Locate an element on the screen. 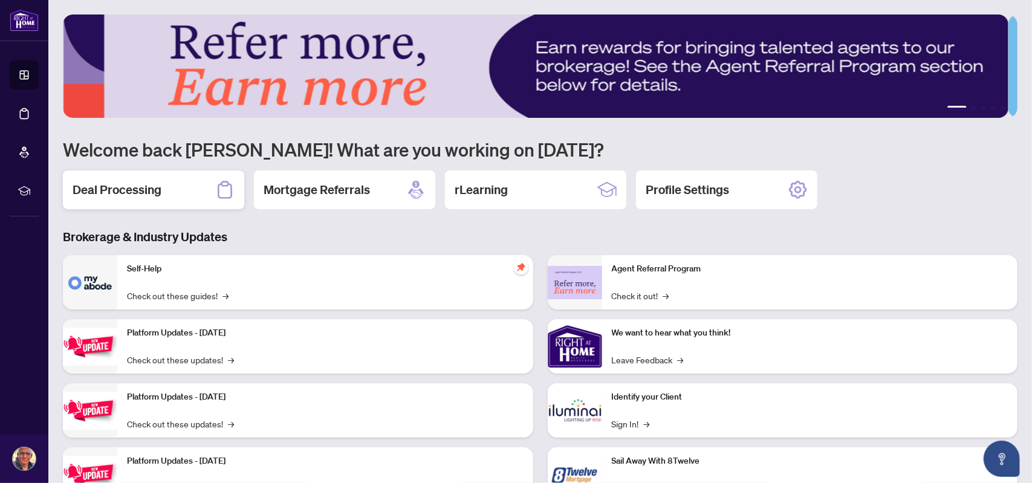 The image size is (1032, 483). img: Self-Help is located at coordinates (90, 282).